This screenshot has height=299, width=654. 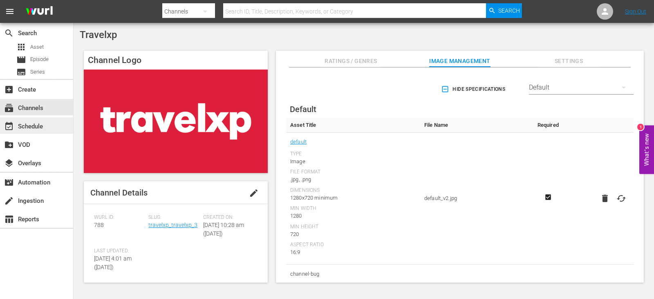 I want to click on td: default_v2.jpg, so click(x=477, y=198).